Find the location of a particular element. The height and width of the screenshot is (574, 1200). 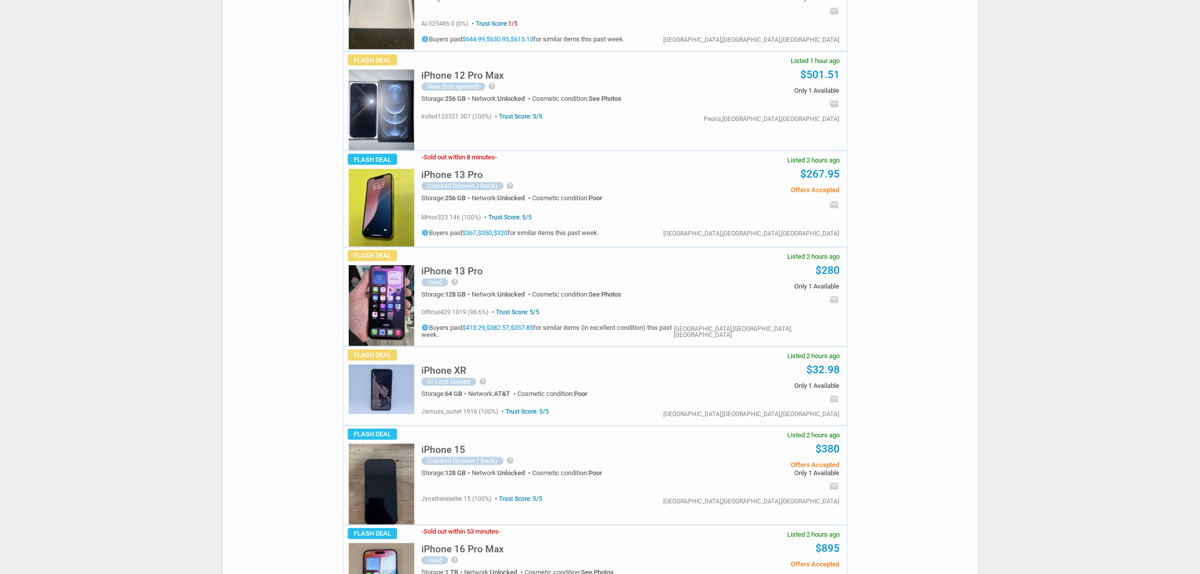

a: $630.95 is located at coordinates (498, 39).